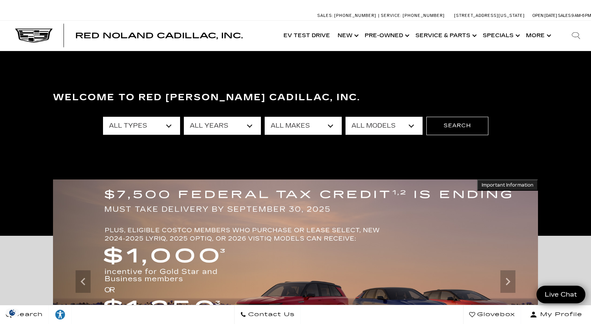 Image resolution: width=591 pixels, height=324 pixels. Describe the element at coordinates (495, 315) in the screenshot. I see `span: Glovebox` at that location.